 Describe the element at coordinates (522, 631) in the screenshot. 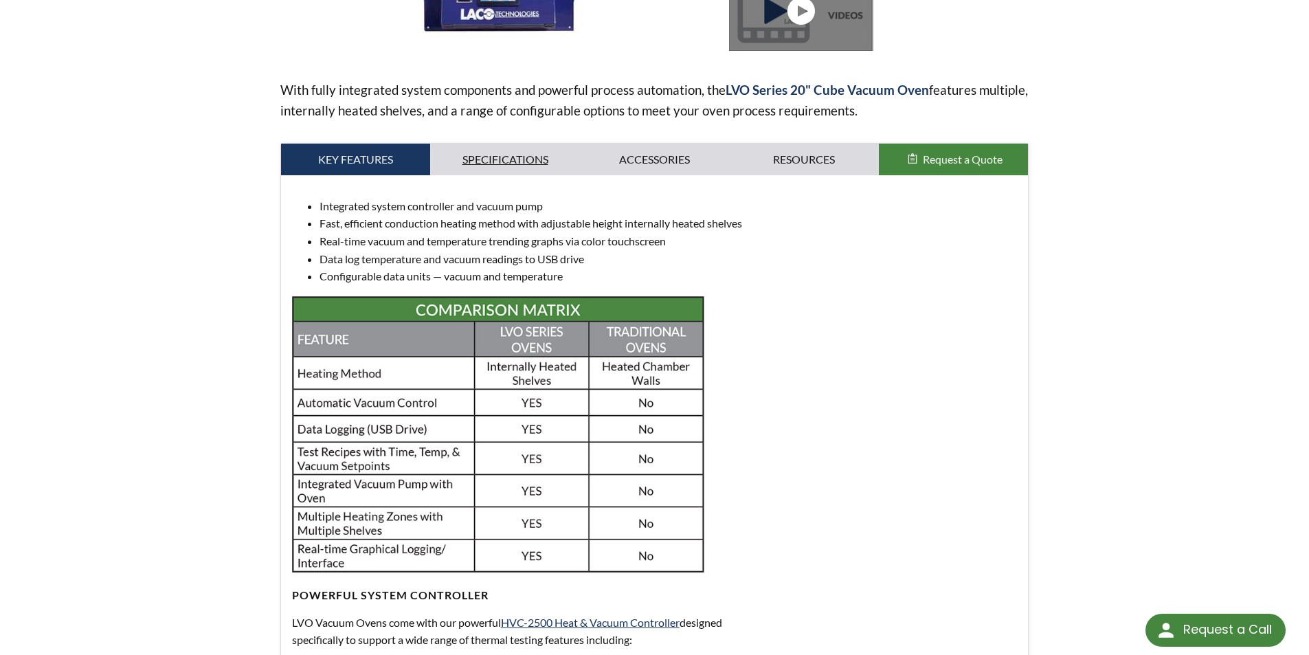

I see `p: LVO Vacuum Ovens come with our powerful designed specifically to support a wide range of thermal ...` at that location.